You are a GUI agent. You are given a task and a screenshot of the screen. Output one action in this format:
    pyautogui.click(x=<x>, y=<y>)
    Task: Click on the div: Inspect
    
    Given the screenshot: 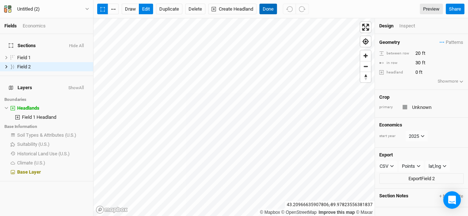 What is the action you would take?
    pyautogui.click(x=412, y=26)
    